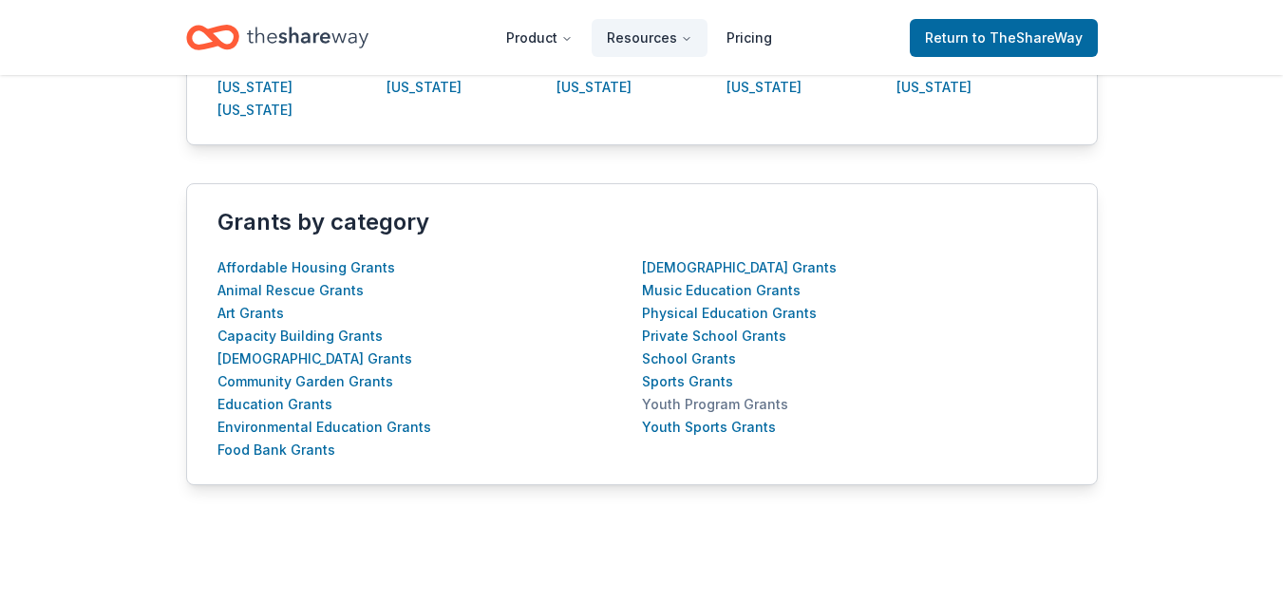 This screenshot has height=601, width=1283. What do you see at coordinates (305, 382) in the screenshot?
I see `button: Community Garden Grants` at bounding box center [305, 382].